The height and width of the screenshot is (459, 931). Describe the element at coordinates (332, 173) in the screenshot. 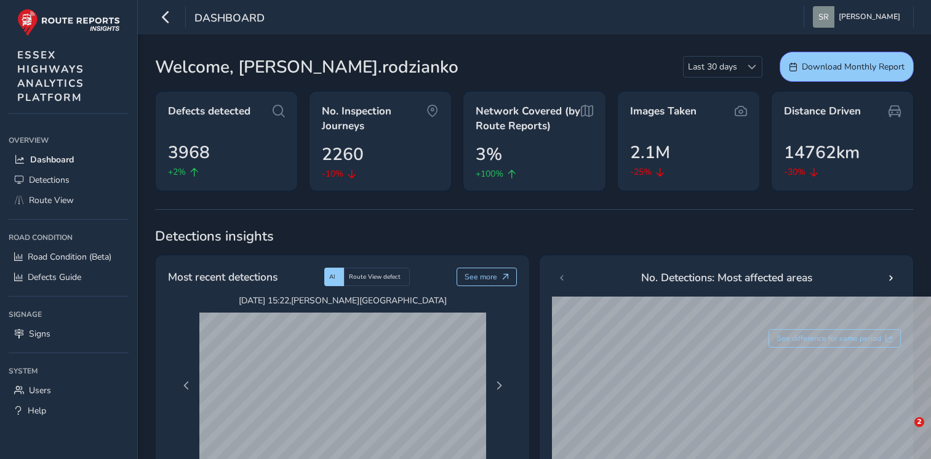

I see `span: -10%` at that location.